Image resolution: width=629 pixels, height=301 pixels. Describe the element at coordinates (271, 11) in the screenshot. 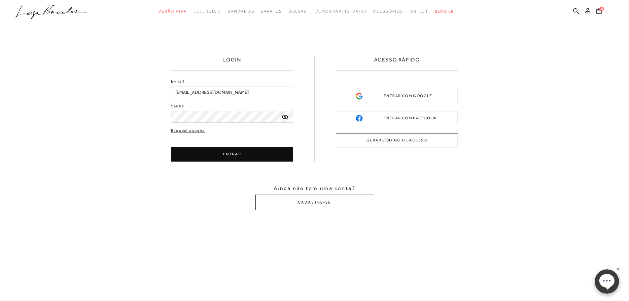

I see `span: Sapatos` at that location.